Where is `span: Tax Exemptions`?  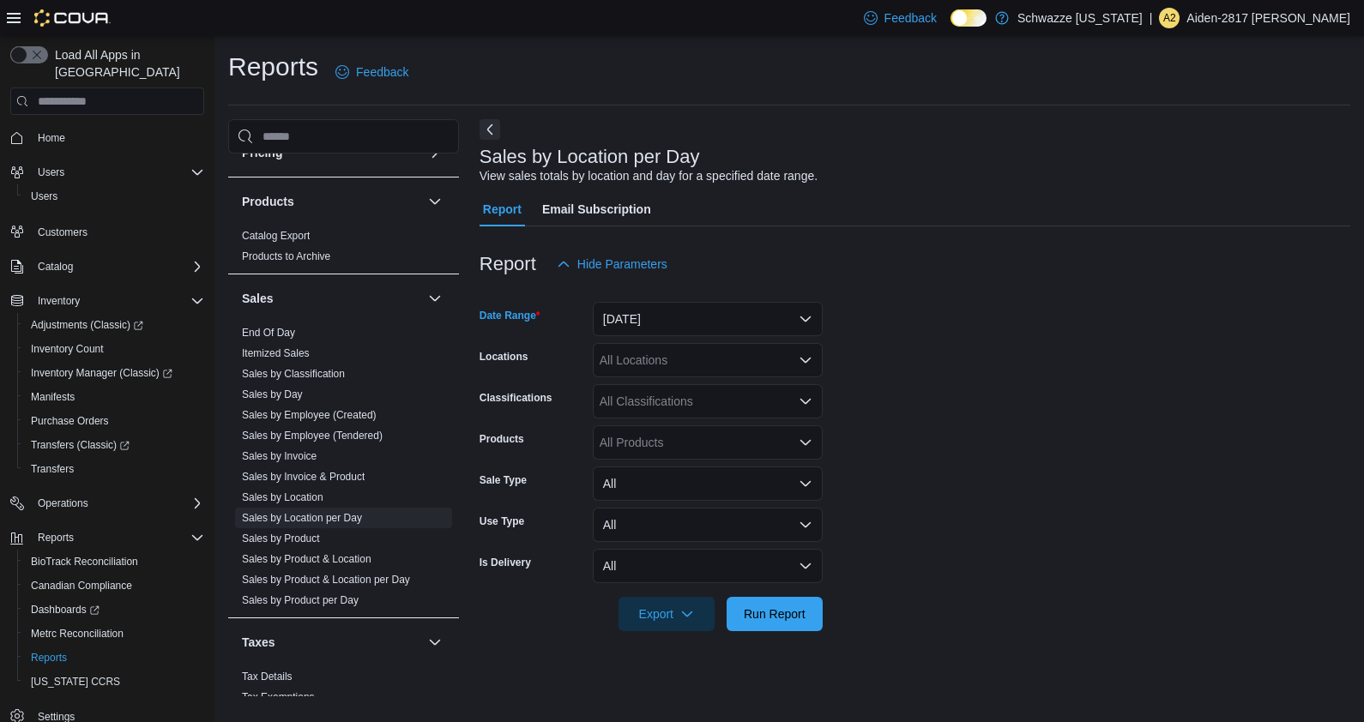
span: Tax Exemptions is located at coordinates (278, 697).